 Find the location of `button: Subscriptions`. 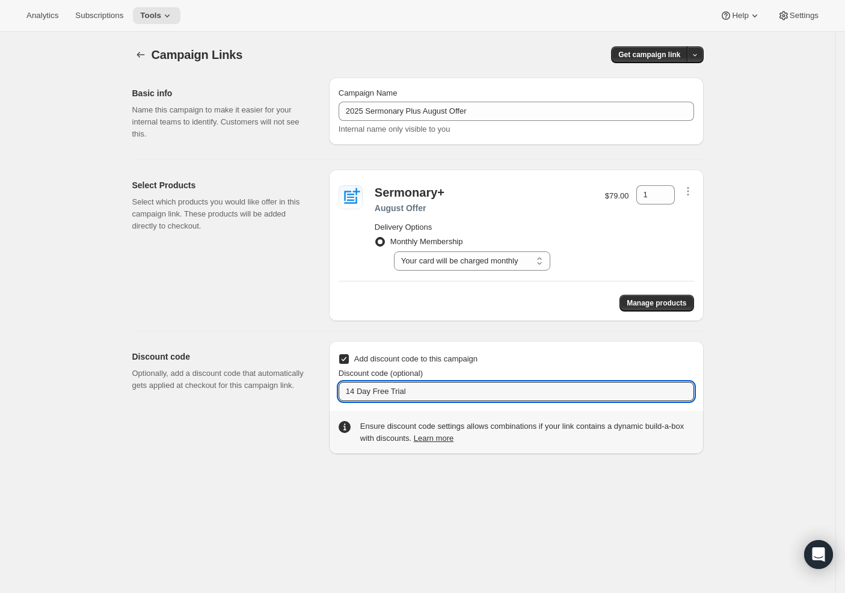

button: Subscriptions is located at coordinates (99, 16).